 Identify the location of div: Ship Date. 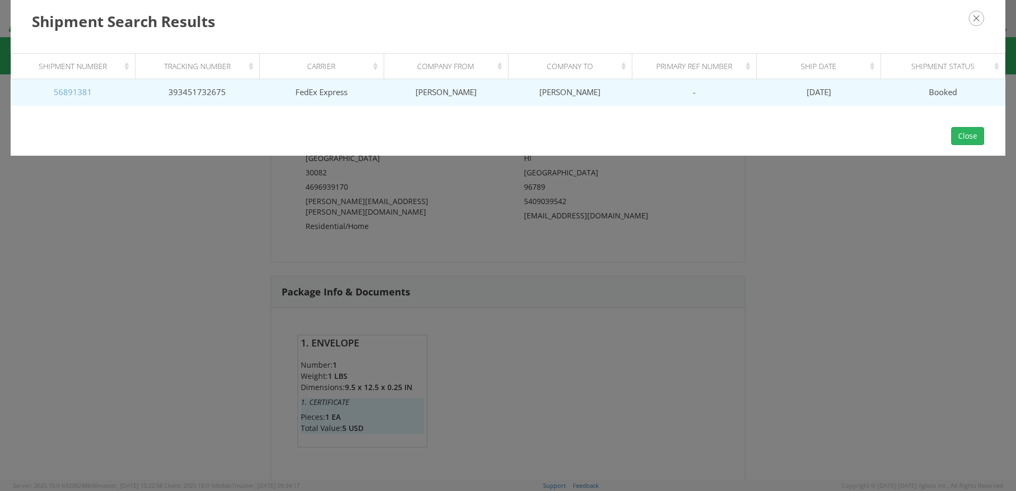
(822, 66).